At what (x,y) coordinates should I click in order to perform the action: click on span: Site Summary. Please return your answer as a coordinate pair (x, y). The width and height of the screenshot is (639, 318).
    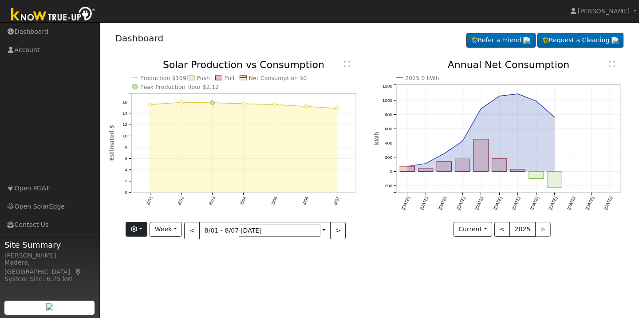
    Looking at the image, I should click on (50, 244).